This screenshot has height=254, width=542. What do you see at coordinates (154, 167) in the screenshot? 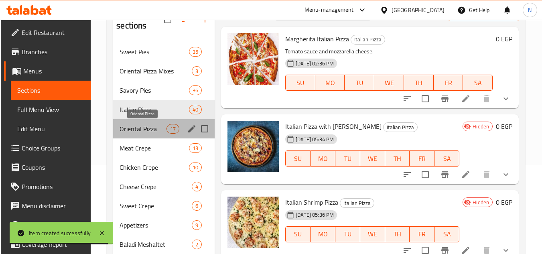
I see `span: Chicken Crepe` at bounding box center [154, 167].